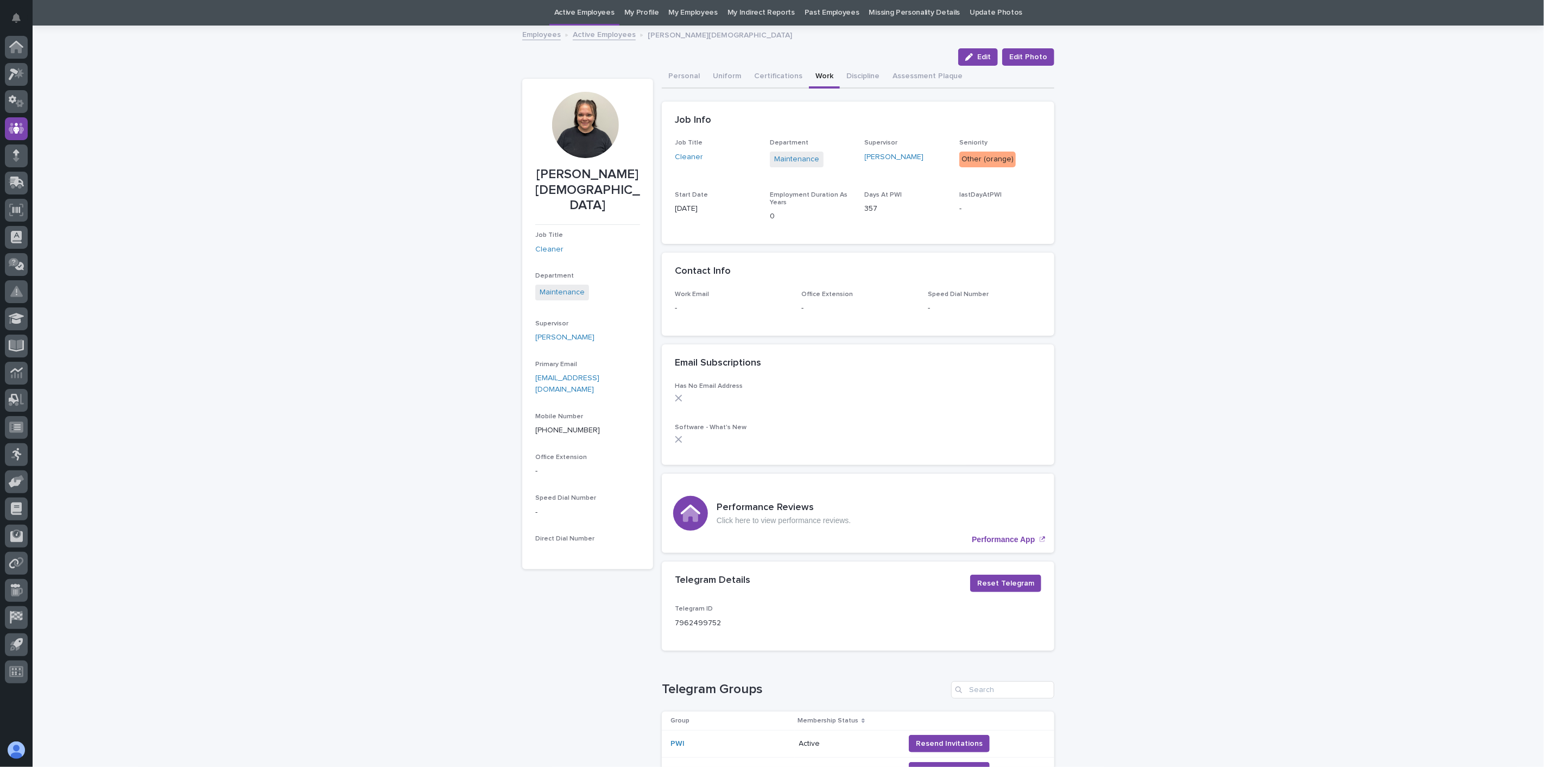 Image resolution: width=1544 pixels, height=767 pixels. What do you see at coordinates (906, 209) in the screenshot?
I see `p: 357` at bounding box center [906, 209].